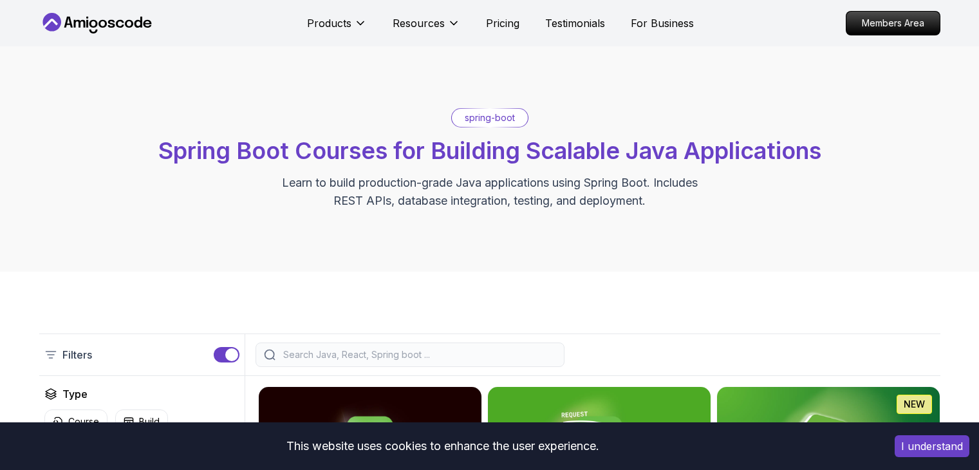 The image size is (979, 470). Describe the element at coordinates (142, 422) in the screenshot. I see `button: Build` at that location.